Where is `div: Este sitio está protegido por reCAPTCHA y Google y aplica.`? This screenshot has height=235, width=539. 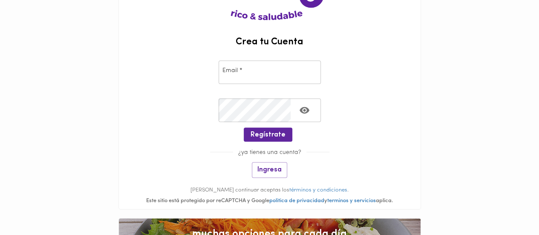 div: Este sitio está protegido por reCAPTCHA y Google y aplica. is located at coordinates (270, 201).